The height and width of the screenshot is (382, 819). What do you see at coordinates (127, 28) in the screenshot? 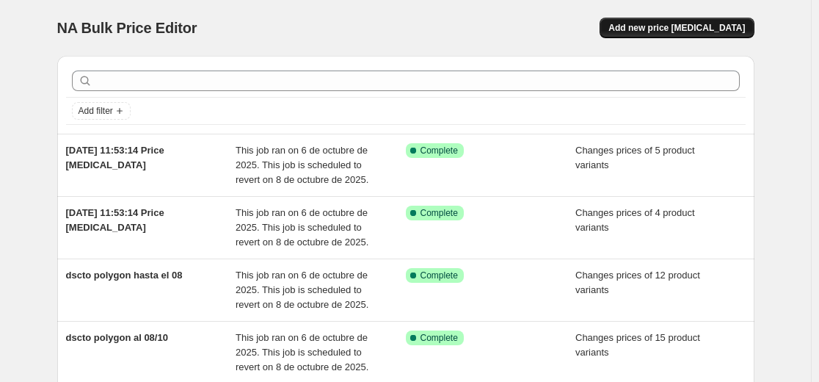
I see `span: NA Bulk Price Editor` at bounding box center [127, 28].